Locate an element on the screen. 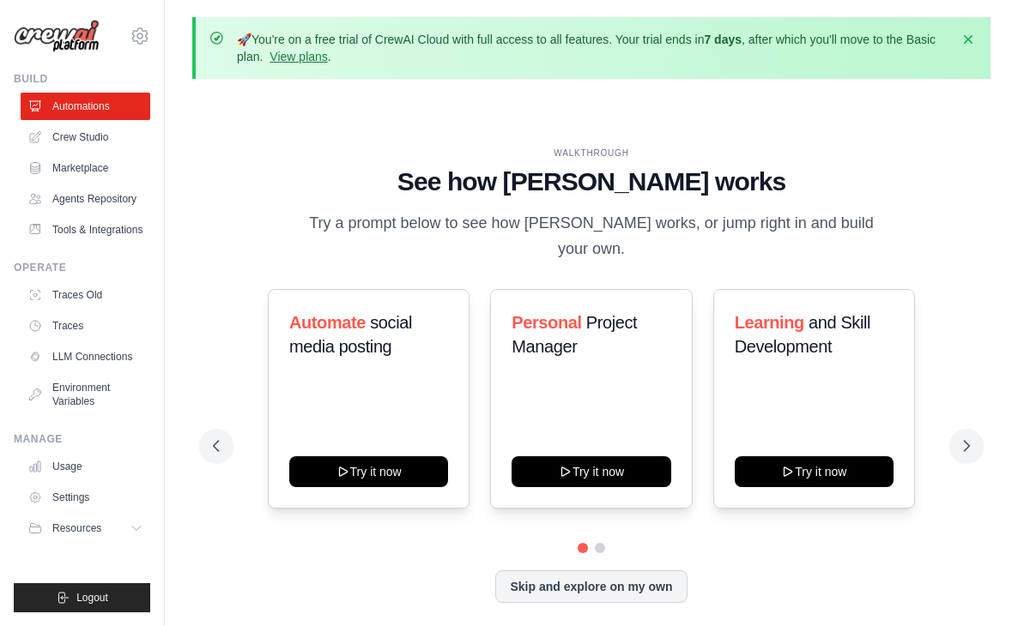 This screenshot has height=626, width=1018. div: Manage is located at coordinates (82, 439).